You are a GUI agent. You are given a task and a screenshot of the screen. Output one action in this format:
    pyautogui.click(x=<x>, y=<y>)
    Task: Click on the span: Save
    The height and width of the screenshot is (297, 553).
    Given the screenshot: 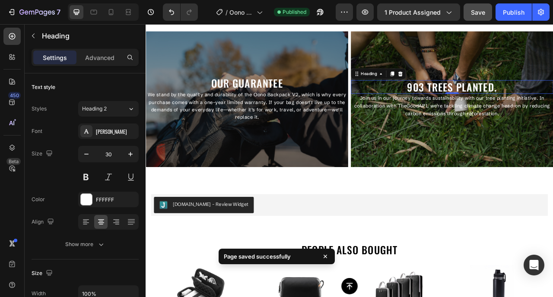 What is the action you would take?
    pyautogui.click(x=478, y=12)
    